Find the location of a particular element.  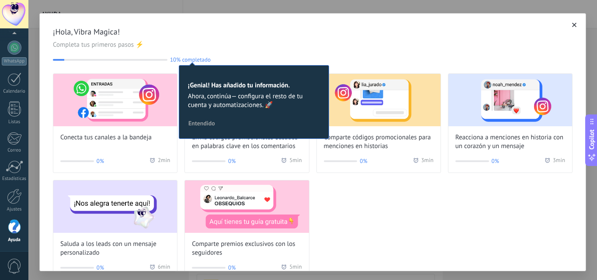

div: Listas is located at coordinates (14, 122).